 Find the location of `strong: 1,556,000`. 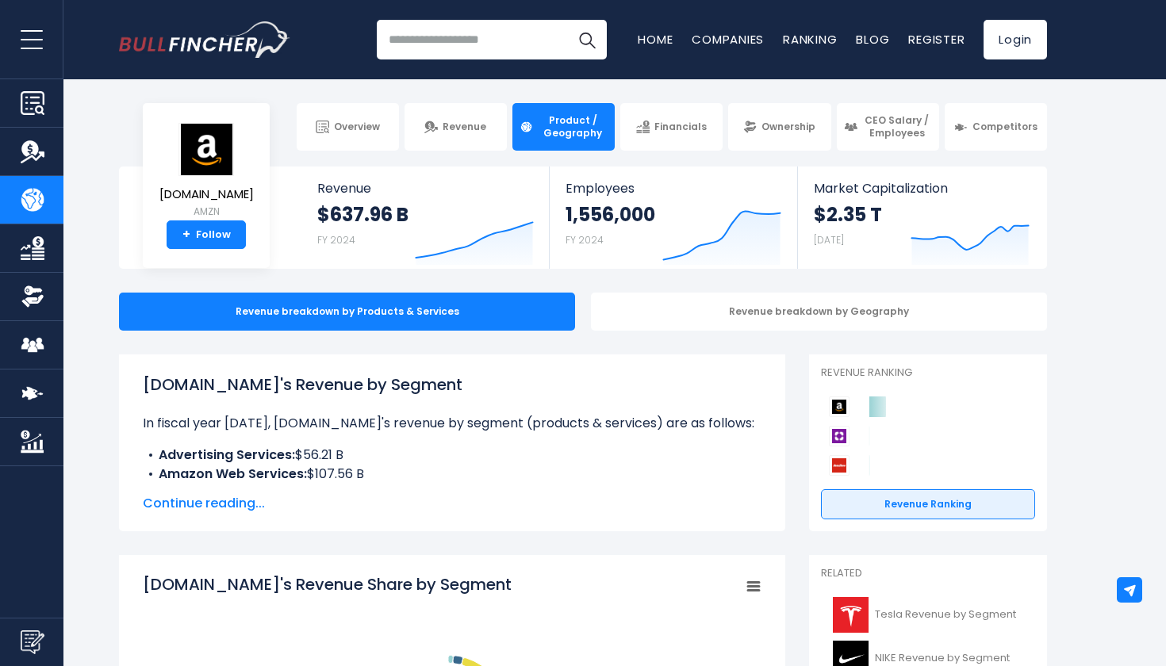

strong: 1,556,000 is located at coordinates (610, 214).